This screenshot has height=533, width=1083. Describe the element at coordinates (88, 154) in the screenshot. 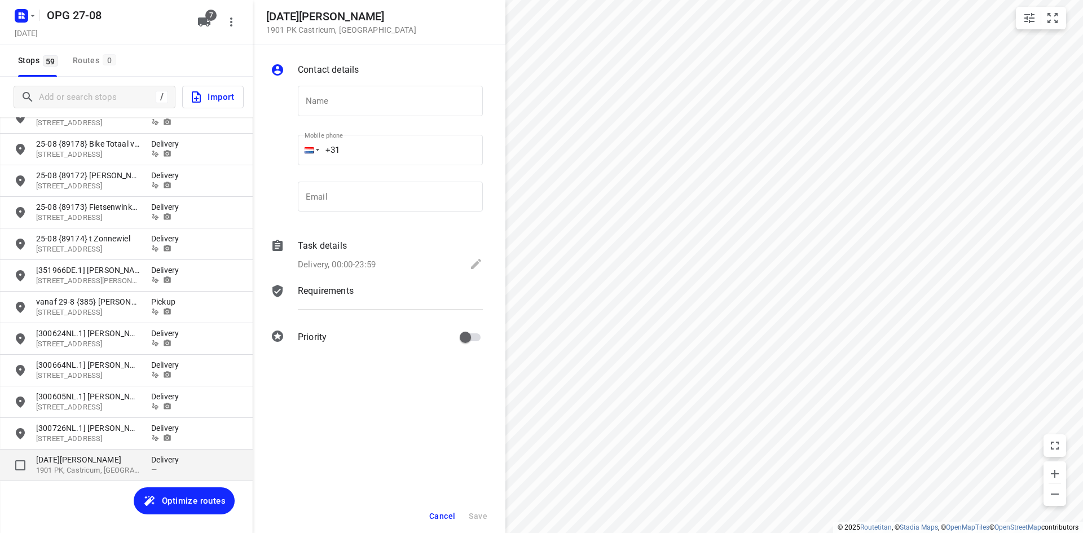

I see `p: Lange Nering 96, 8302EE, Emmeloord, NL` at that location.